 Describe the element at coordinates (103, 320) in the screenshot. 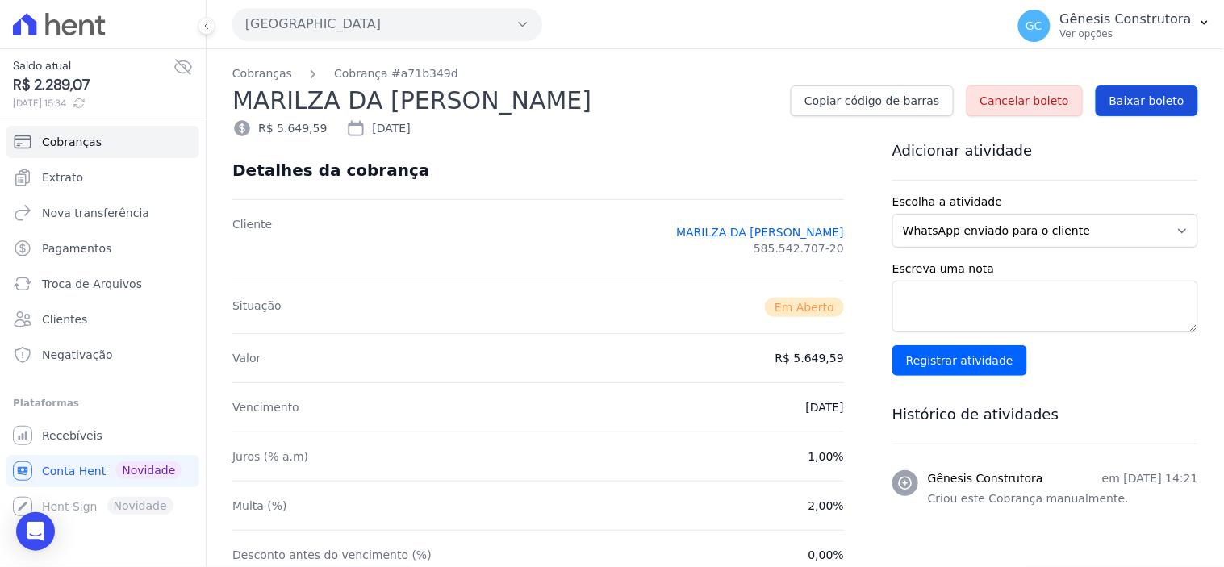

I see `a: Clientes` at that location.